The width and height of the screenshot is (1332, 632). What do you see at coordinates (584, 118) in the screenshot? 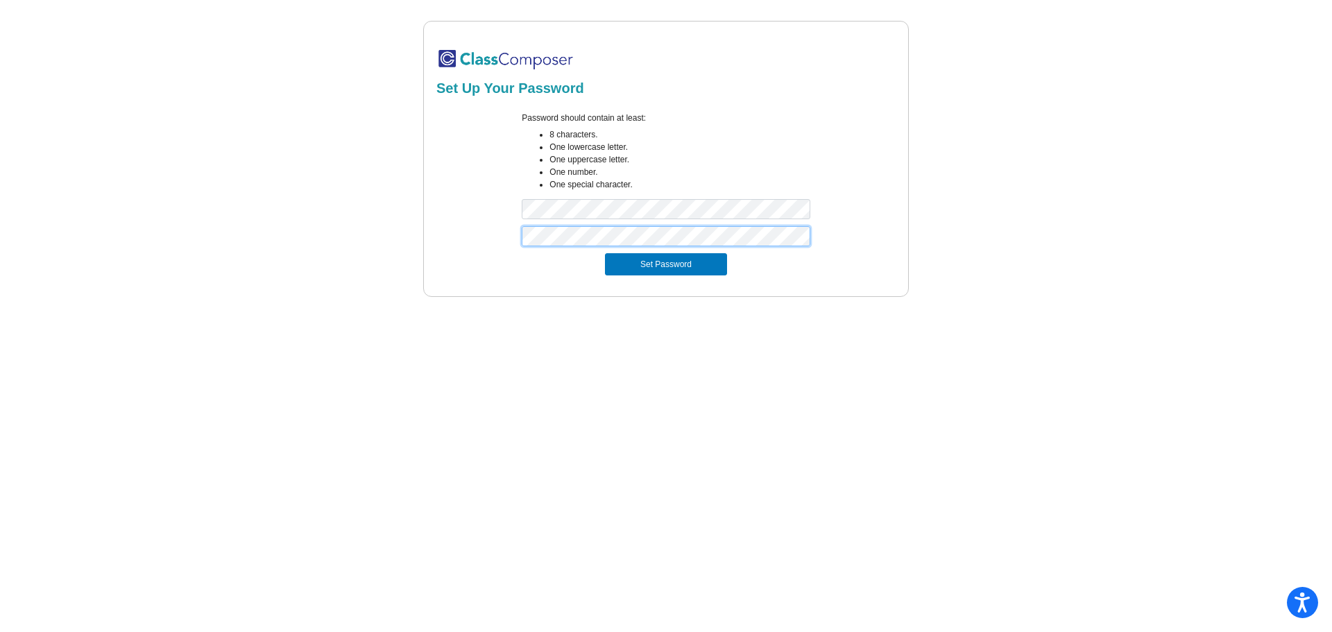
I see `label: Password should contain at least:` at bounding box center [584, 118].